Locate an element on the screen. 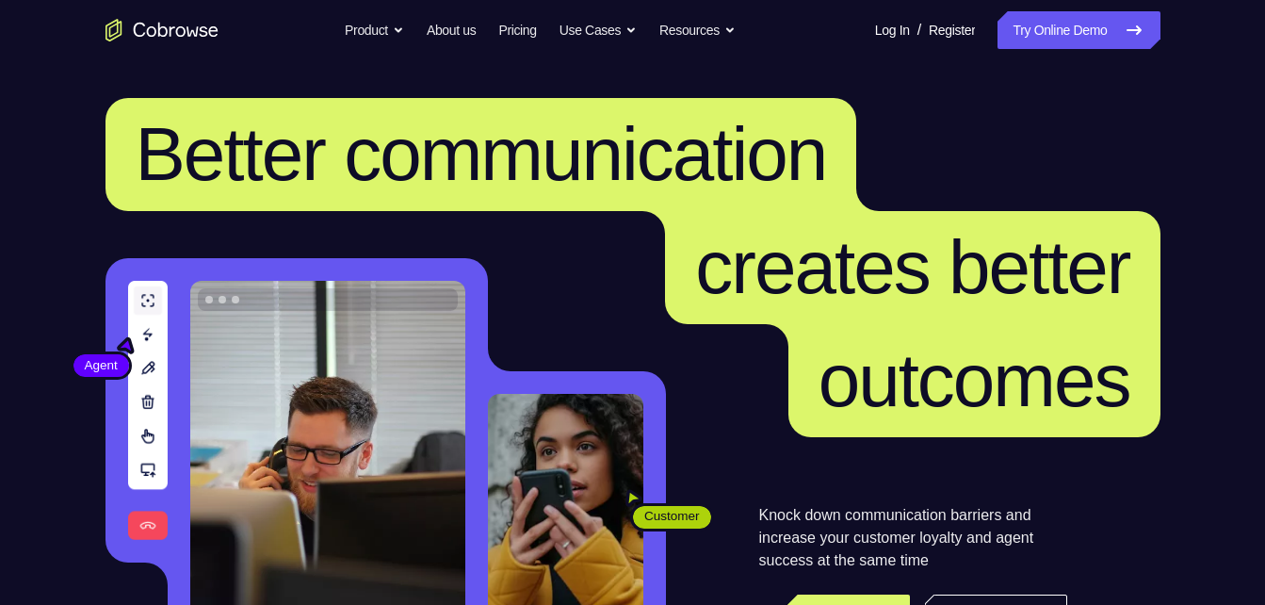 This screenshot has width=1265, height=605. span: outcomes is located at coordinates (974, 380).